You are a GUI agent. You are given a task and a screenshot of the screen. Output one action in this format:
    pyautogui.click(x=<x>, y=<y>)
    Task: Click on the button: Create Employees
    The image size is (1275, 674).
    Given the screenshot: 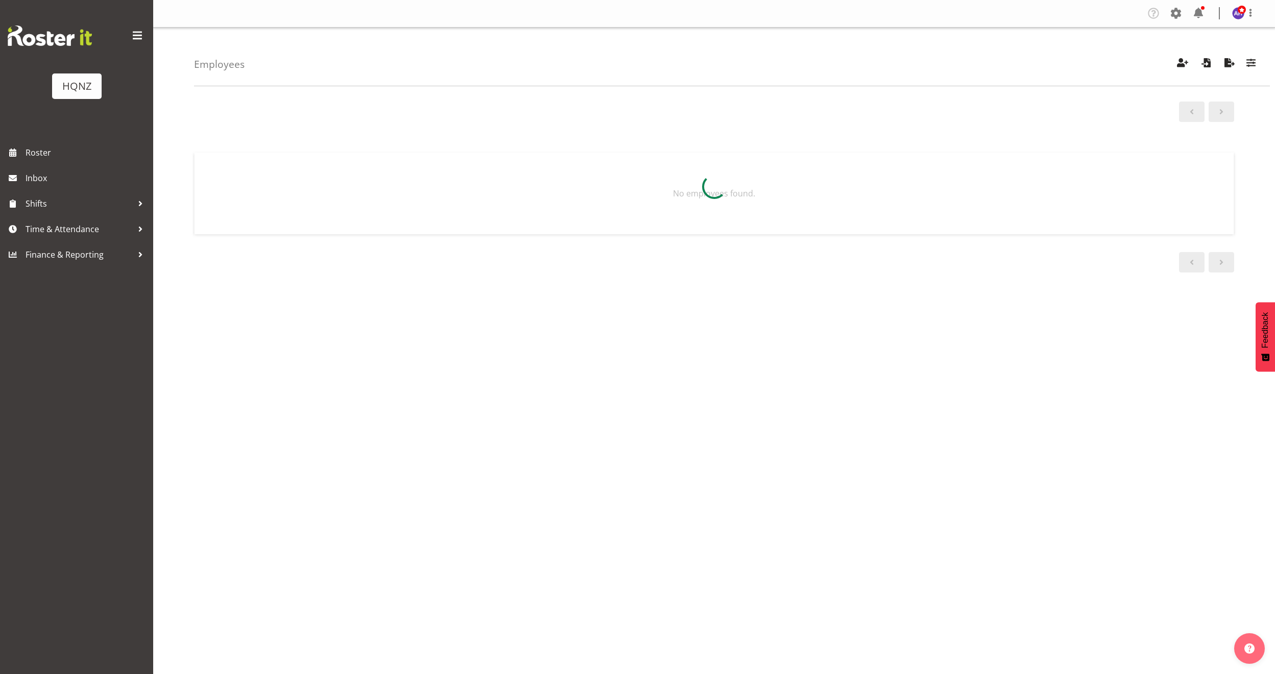 What is the action you would take?
    pyautogui.click(x=1182, y=64)
    